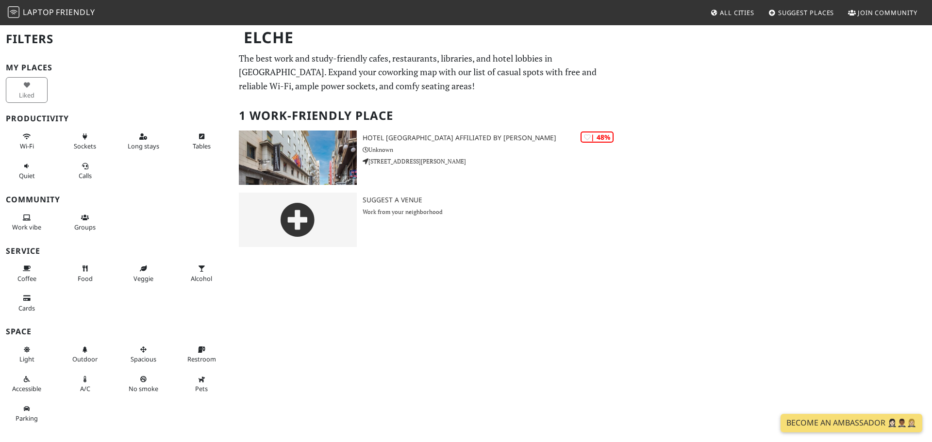 The width and height of the screenshot is (932, 442). I want to click on a: All Cities, so click(732, 13).